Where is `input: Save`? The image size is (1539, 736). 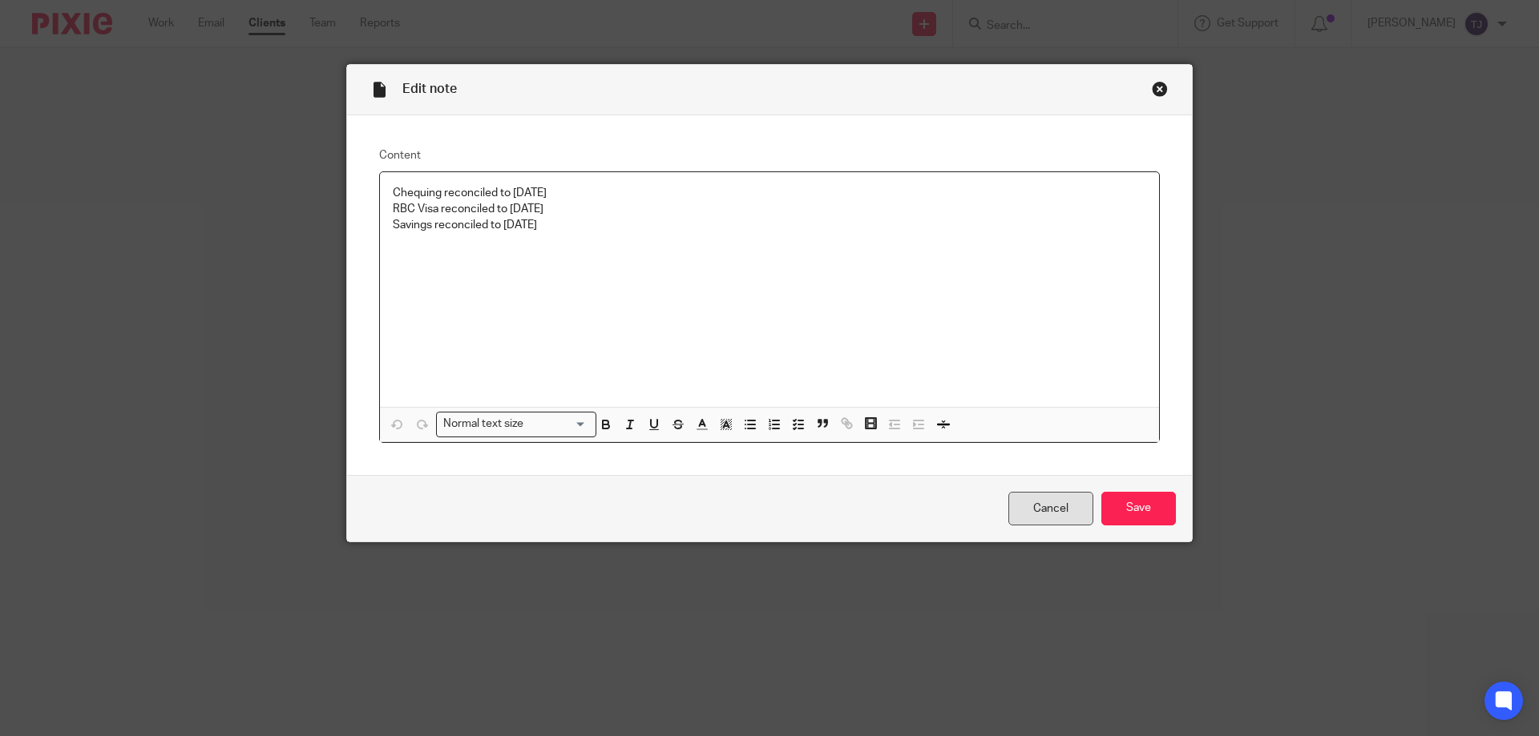
input: Save is located at coordinates (1138, 509).